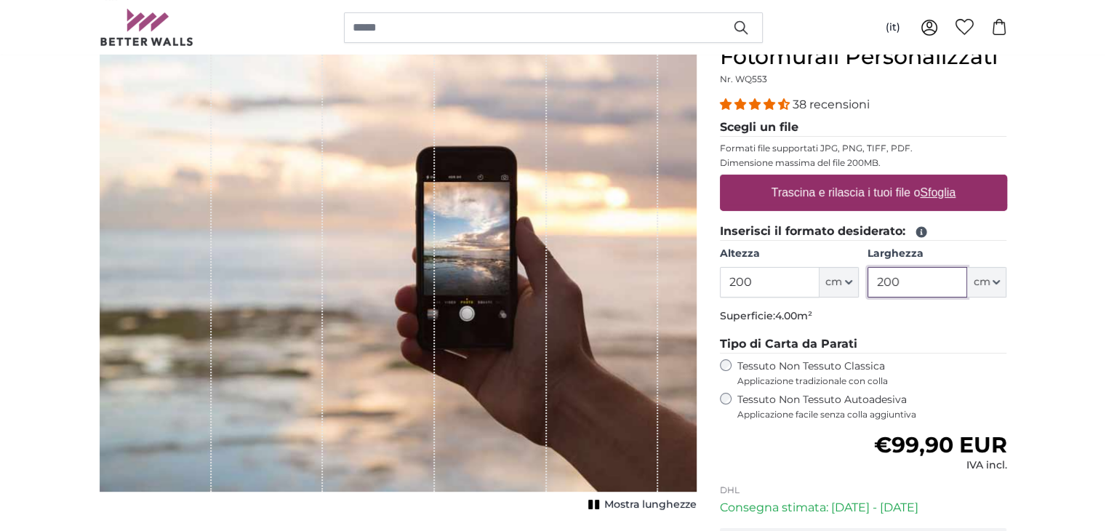 This screenshot has width=1106, height=531. I want to click on legend: Inserisci il formato desiderato:, so click(863, 231).